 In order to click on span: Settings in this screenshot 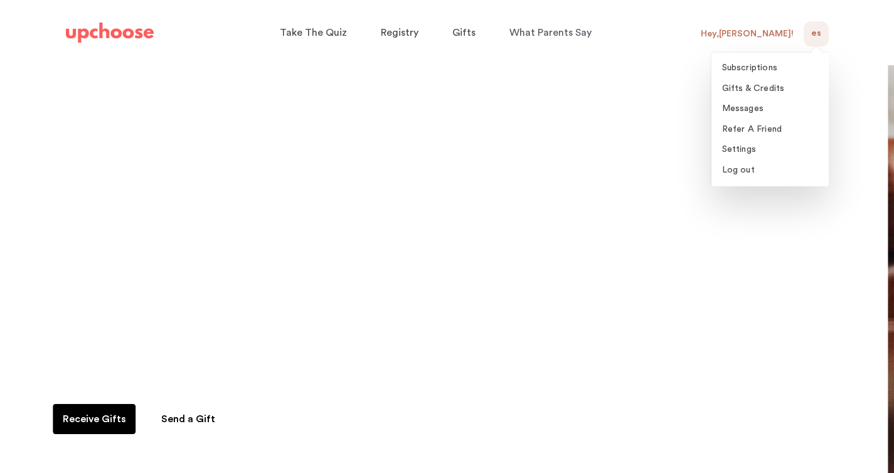, I will do `click(739, 149)`.